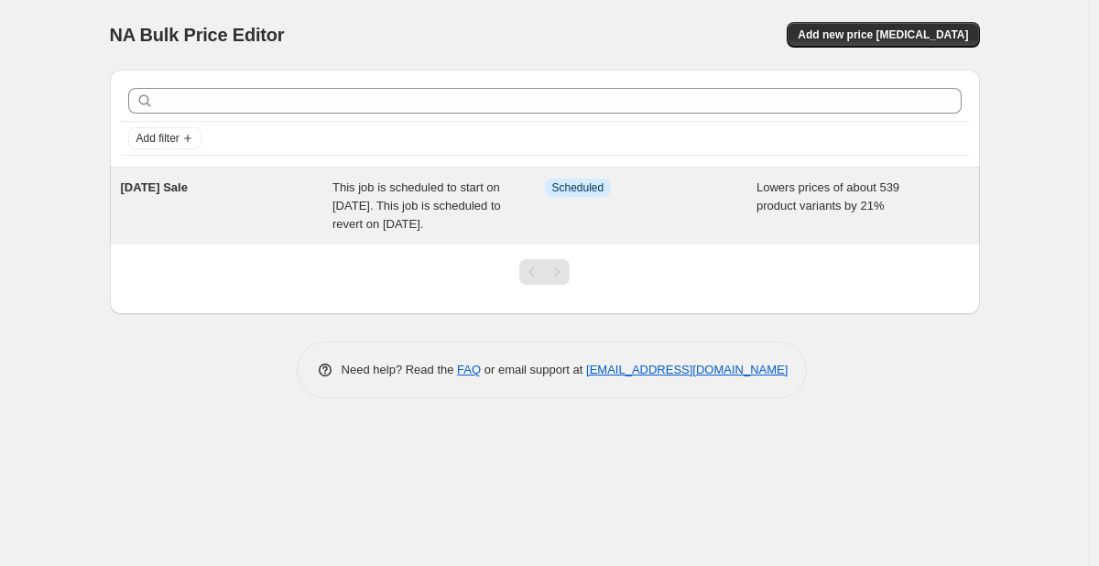  What do you see at coordinates (399, 369) in the screenshot?
I see `span: Need help? Read the` at bounding box center [399, 369].